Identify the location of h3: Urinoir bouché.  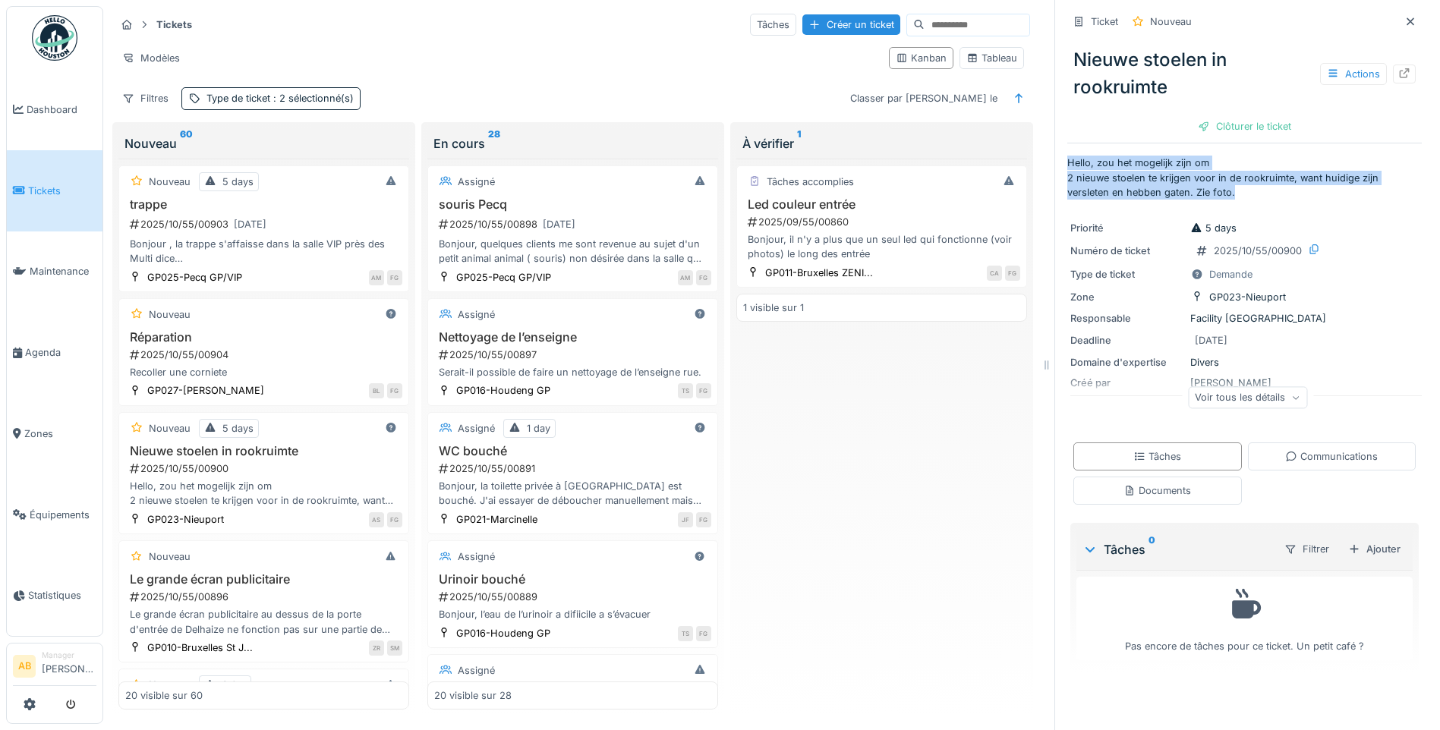
(572, 579).